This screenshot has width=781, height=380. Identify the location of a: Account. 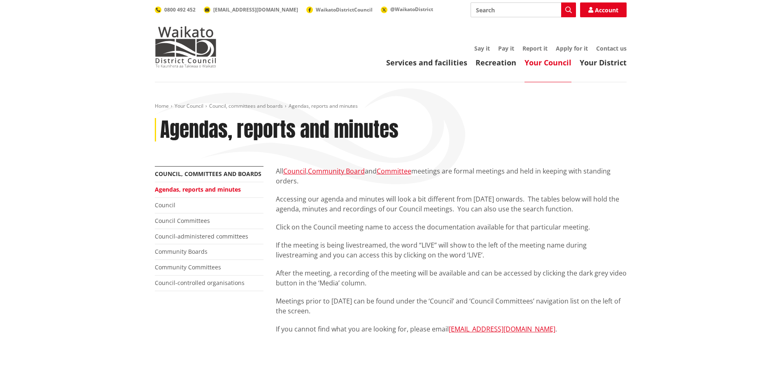
(603, 10).